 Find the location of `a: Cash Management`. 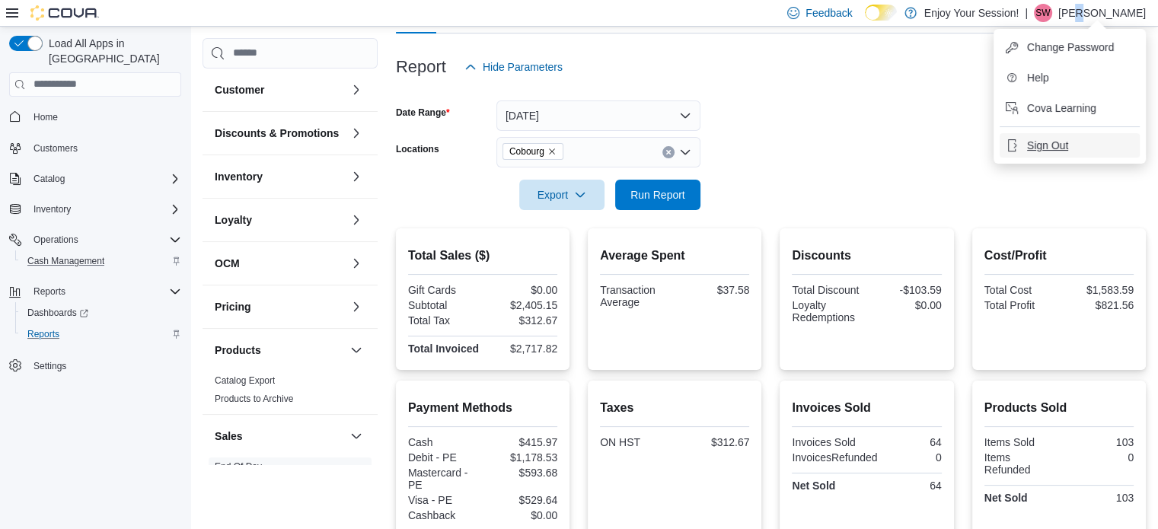

a: Cash Management is located at coordinates (66, 261).